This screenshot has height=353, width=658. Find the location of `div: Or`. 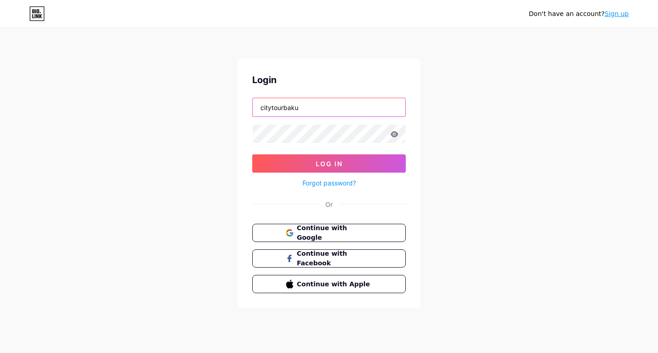

div: Or is located at coordinates (329, 204).